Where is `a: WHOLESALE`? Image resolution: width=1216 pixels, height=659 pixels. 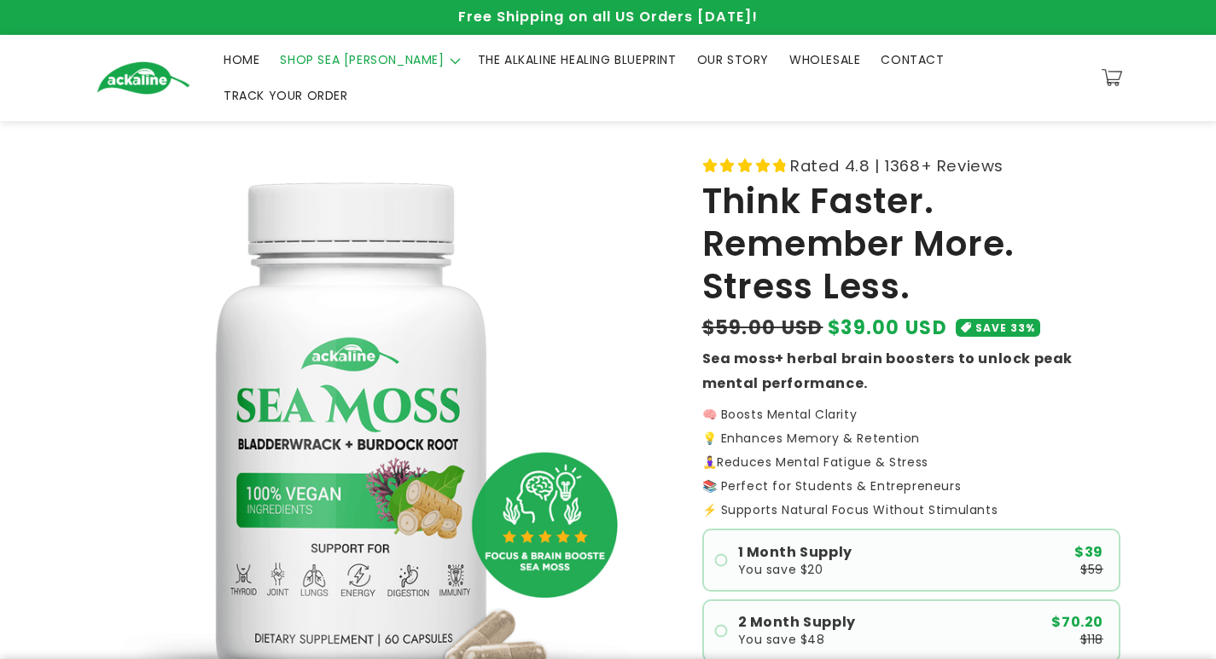 a: WHOLESALE is located at coordinates (824, 60).